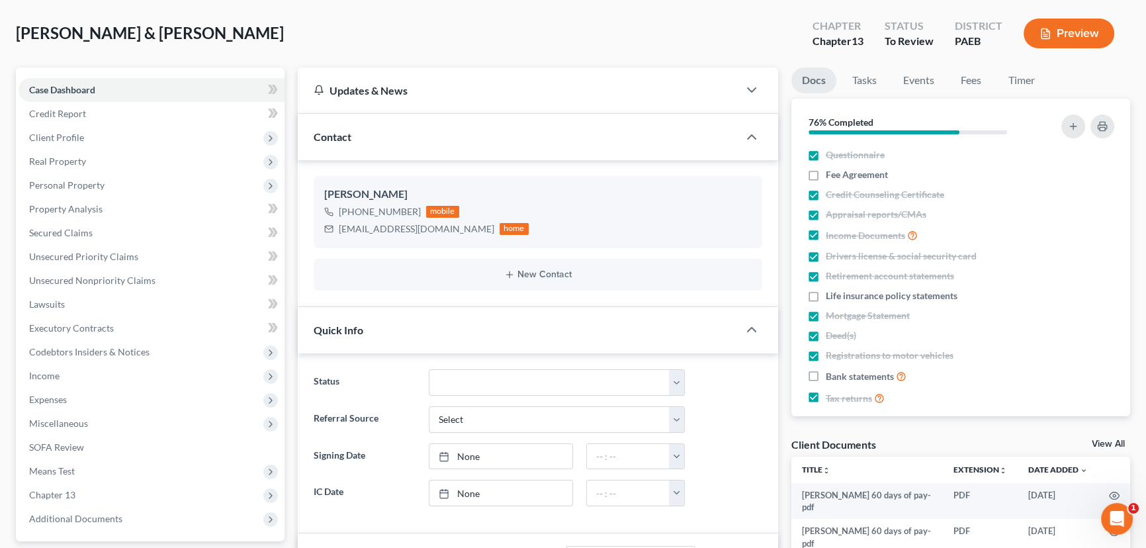 The image size is (1146, 548). I want to click on span: Executory Contracts, so click(71, 327).